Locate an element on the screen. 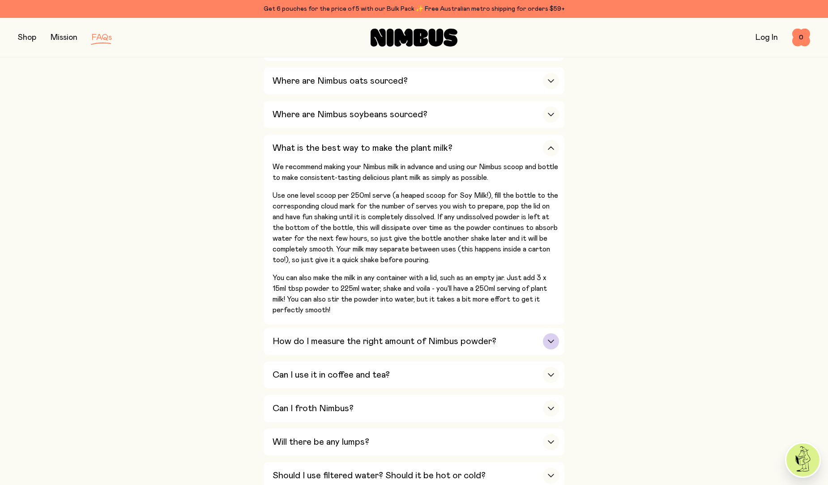 Image resolution: width=828 pixels, height=485 pixels. button: 0 is located at coordinates (801, 38).